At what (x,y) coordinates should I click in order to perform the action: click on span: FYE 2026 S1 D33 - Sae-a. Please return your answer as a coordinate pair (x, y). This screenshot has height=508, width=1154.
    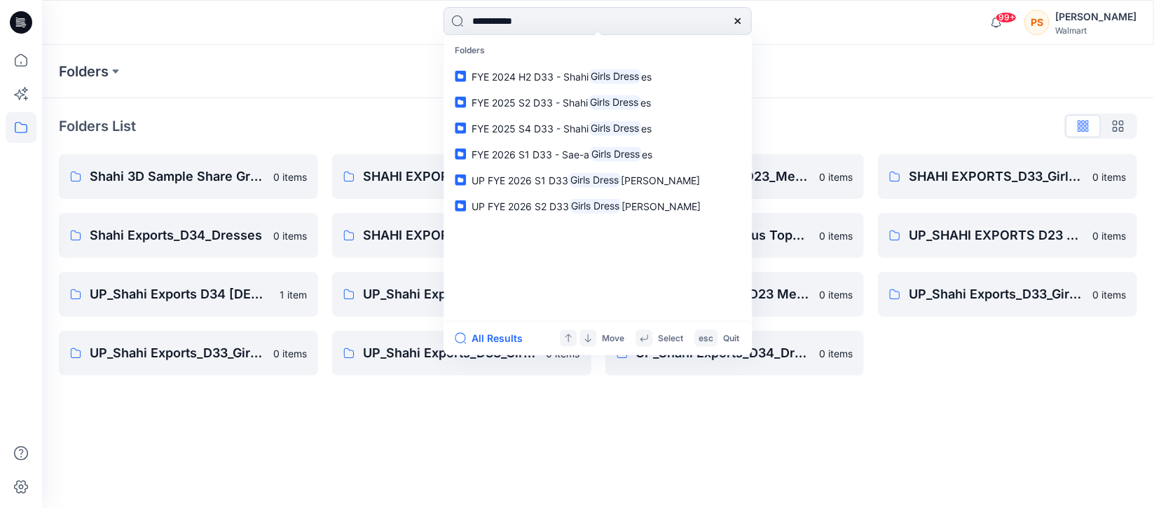
    Looking at the image, I should click on (530, 153).